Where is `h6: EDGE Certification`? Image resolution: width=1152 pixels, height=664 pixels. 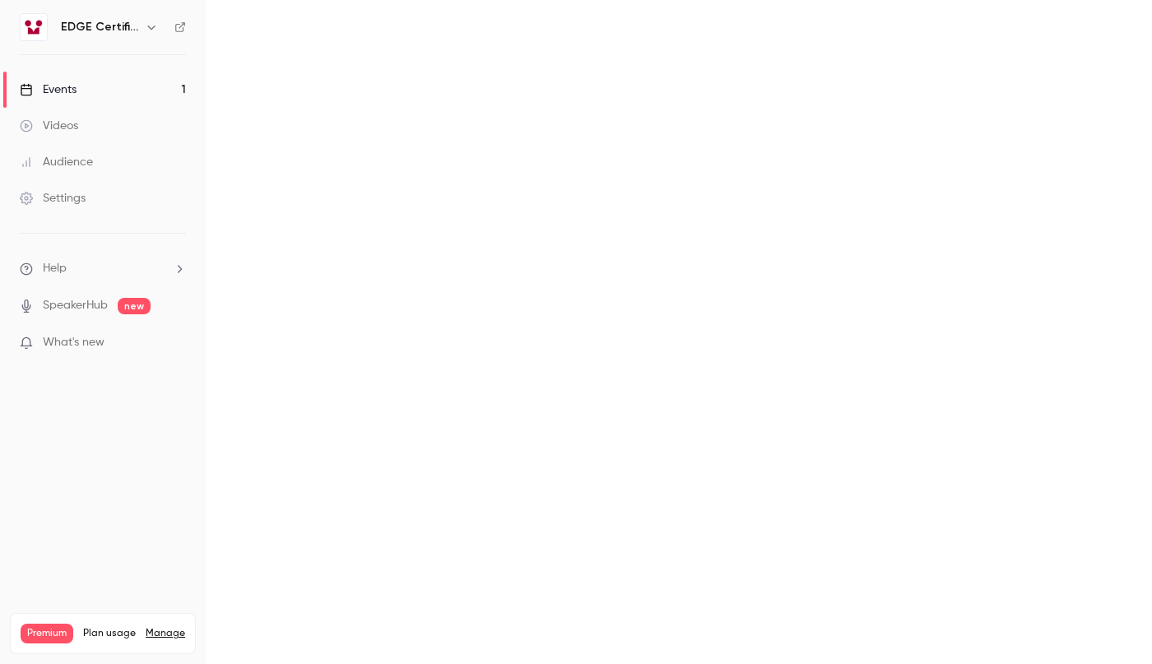
h6: EDGE Certification is located at coordinates (100, 27).